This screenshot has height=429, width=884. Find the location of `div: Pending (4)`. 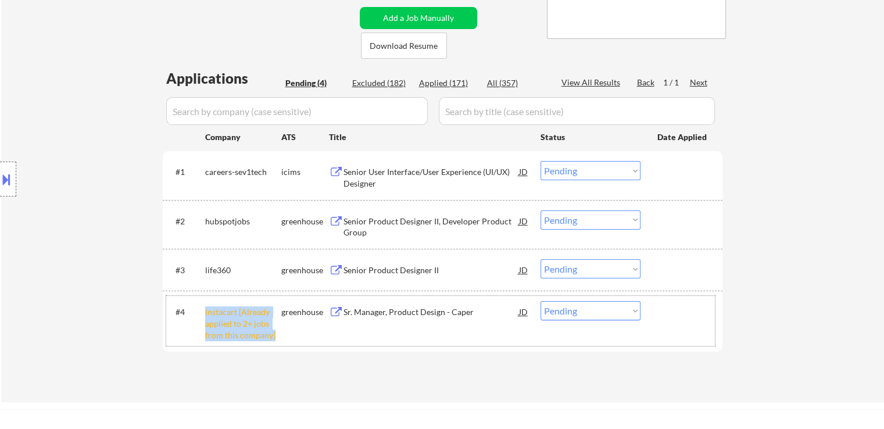

div: Pending (4) is located at coordinates (315, 83).